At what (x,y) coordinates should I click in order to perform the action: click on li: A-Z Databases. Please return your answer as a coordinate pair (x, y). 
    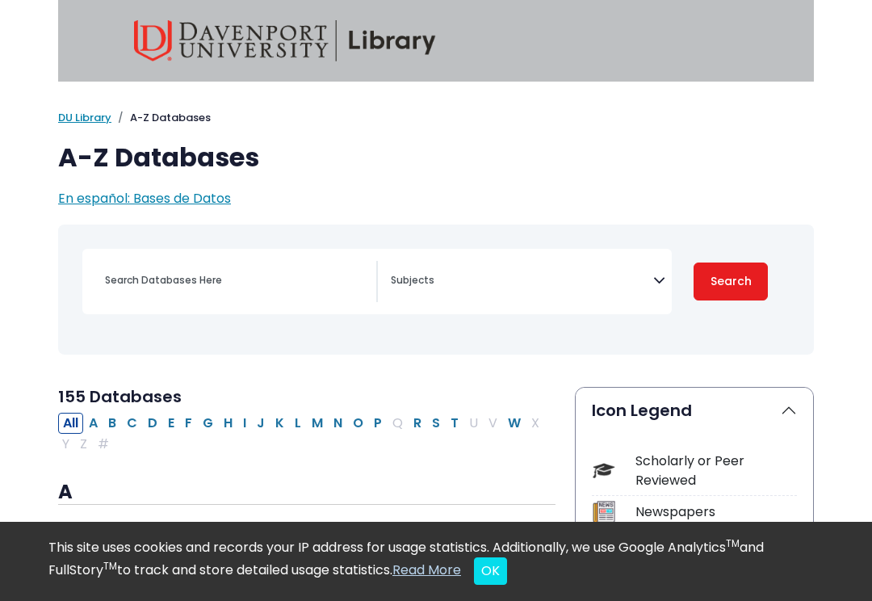
    Looking at the image, I should click on (161, 118).